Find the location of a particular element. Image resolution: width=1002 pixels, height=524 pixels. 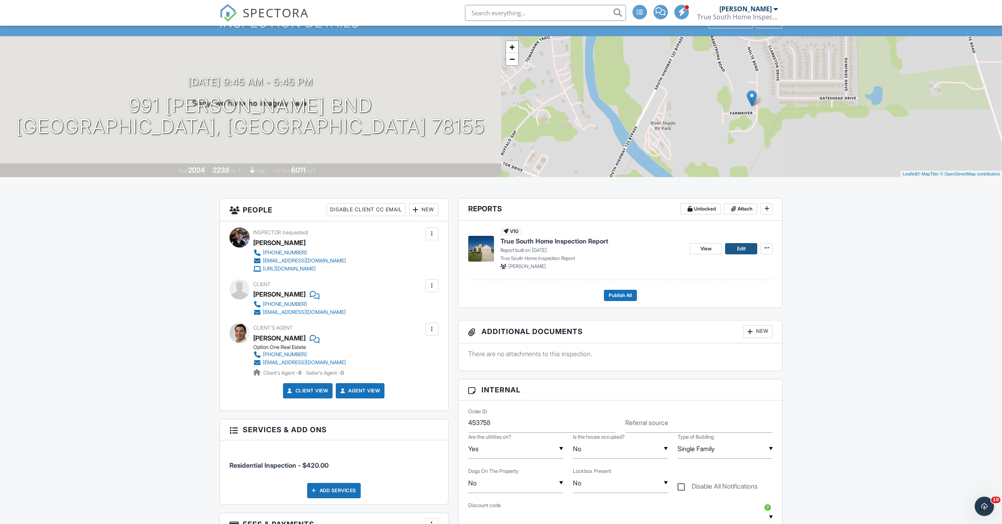

h3: Internal is located at coordinates (621, 390).